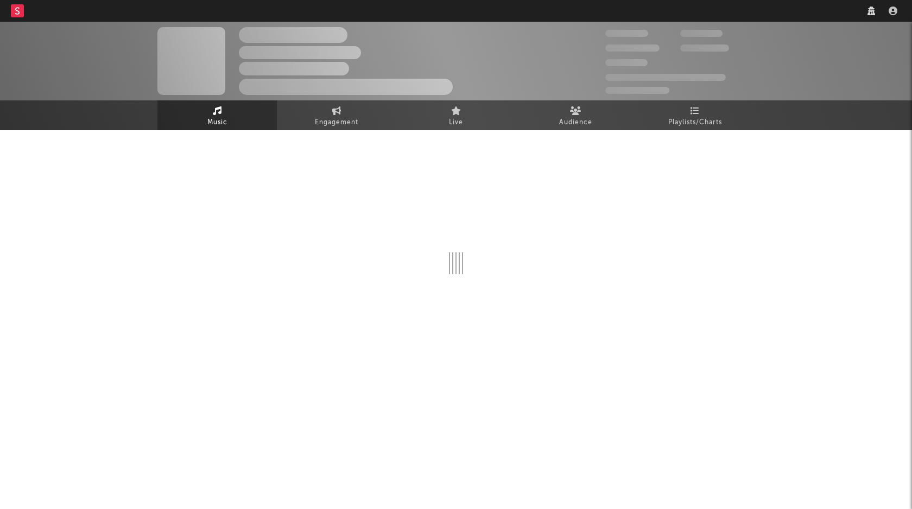 The image size is (912, 509). What do you see at coordinates (217, 115) in the screenshot?
I see `a: Music` at bounding box center [217, 115].